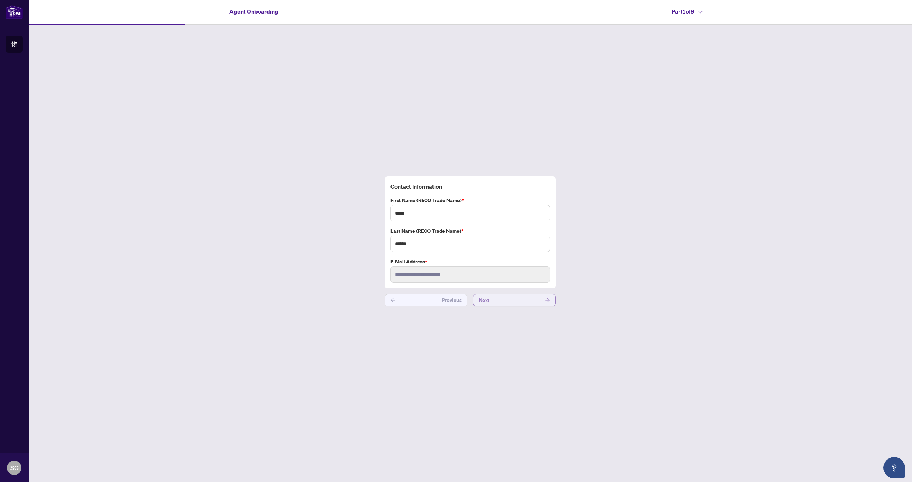 The width and height of the screenshot is (912, 482). Describe the element at coordinates (470, 200) in the screenshot. I see `label: First Name (RECO Trade Name)` at that location.